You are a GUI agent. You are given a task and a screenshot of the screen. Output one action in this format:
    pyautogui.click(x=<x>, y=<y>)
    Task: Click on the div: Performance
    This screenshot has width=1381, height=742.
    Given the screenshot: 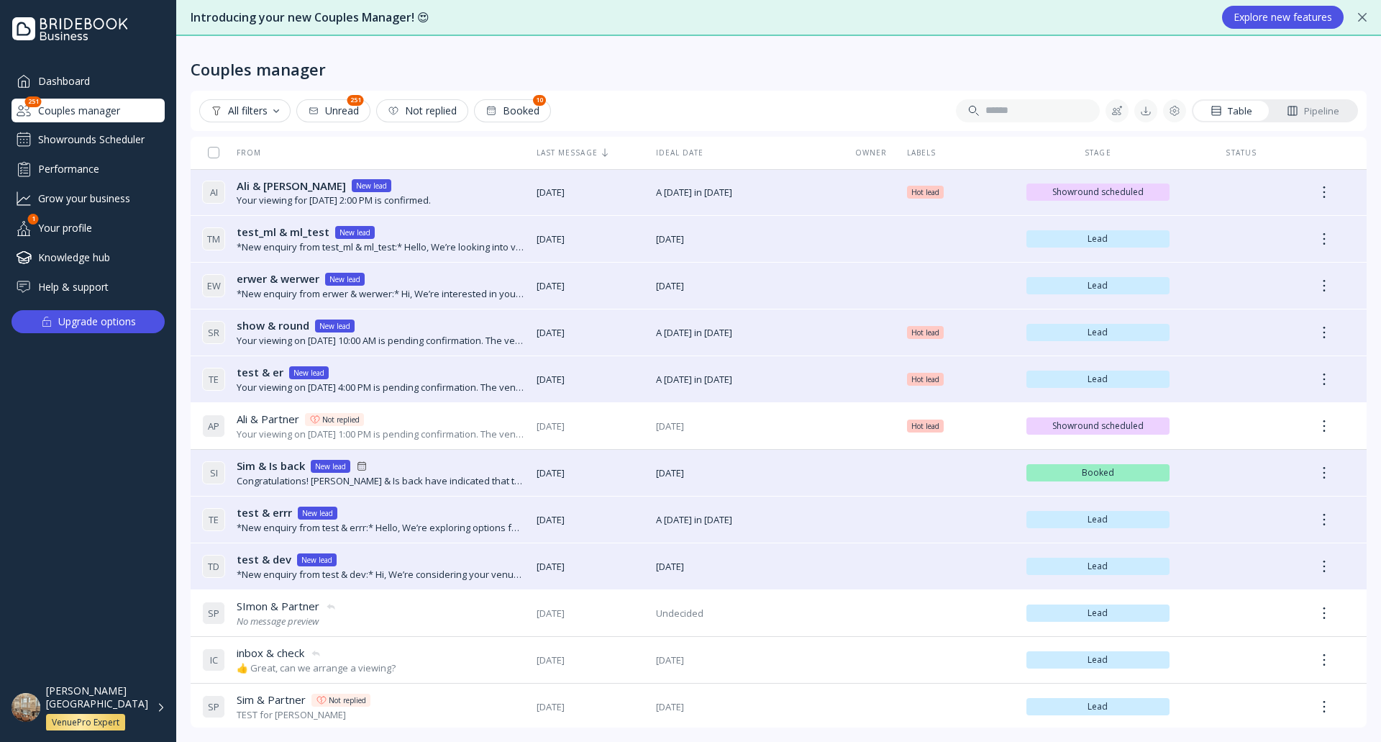 What is the action you would take?
    pyautogui.click(x=88, y=168)
    